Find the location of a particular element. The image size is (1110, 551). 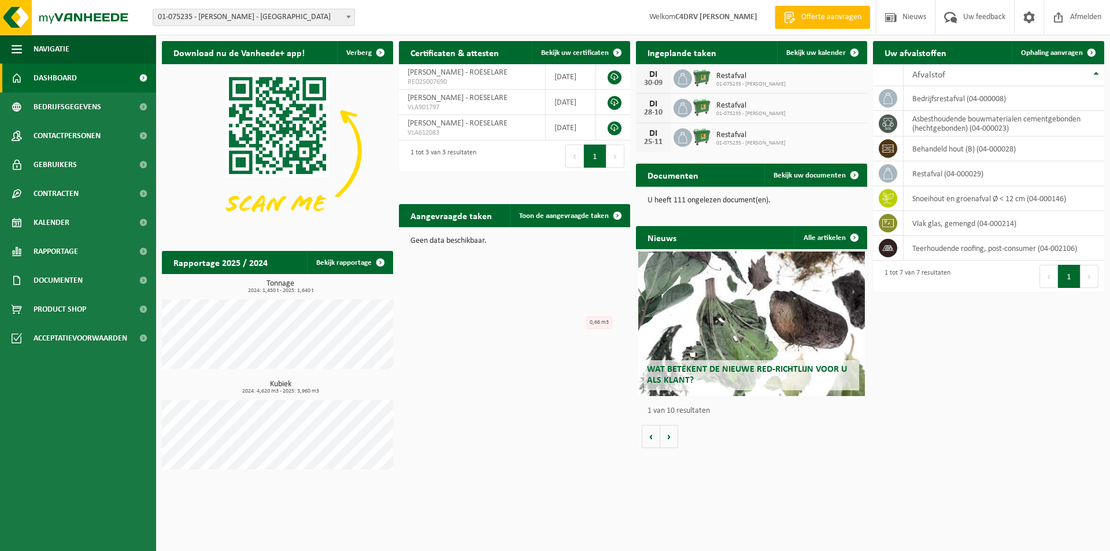

td: bedrijfsrestafval (04-000008) is located at coordinates (1004, 98).